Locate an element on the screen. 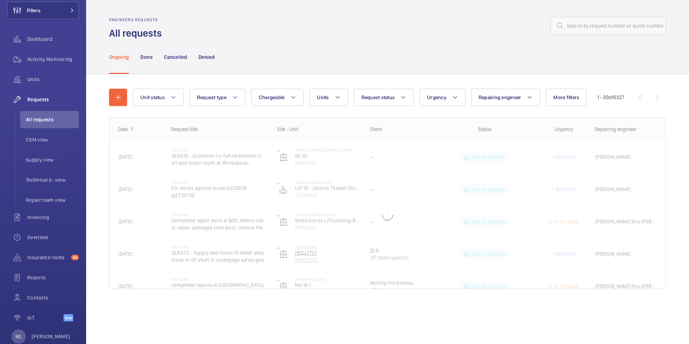 The image size is (689, 344). span: More filters is located at coordinates (566, 97).